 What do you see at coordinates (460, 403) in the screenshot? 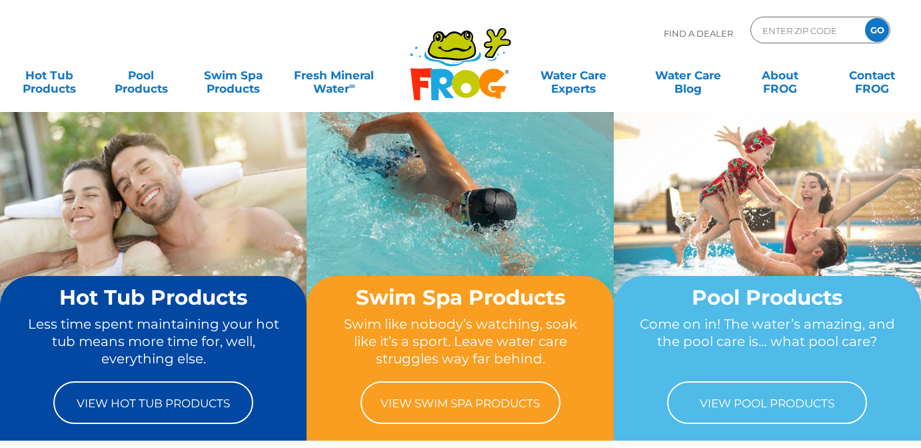
I see `a: View Swim Spa Products` at bounding box center [460, 403].